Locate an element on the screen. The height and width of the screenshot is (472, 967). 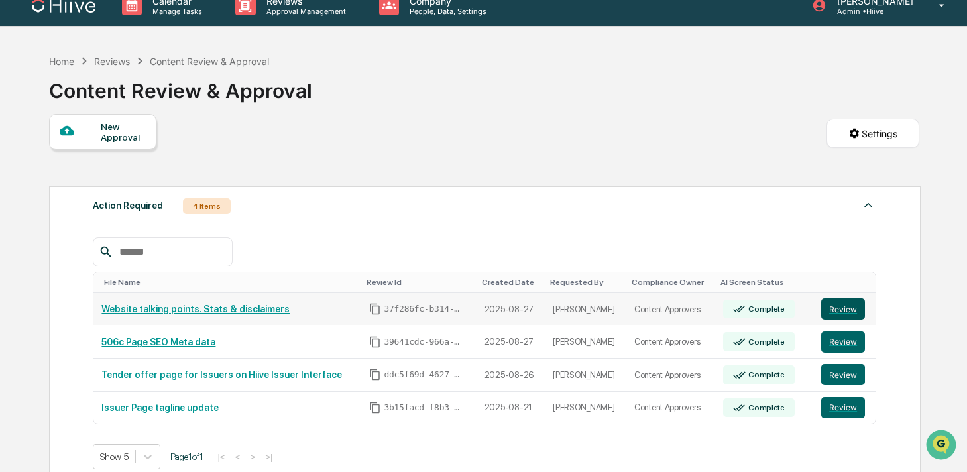
a: 🗄️Attestations is located at coordinates (130, 174).